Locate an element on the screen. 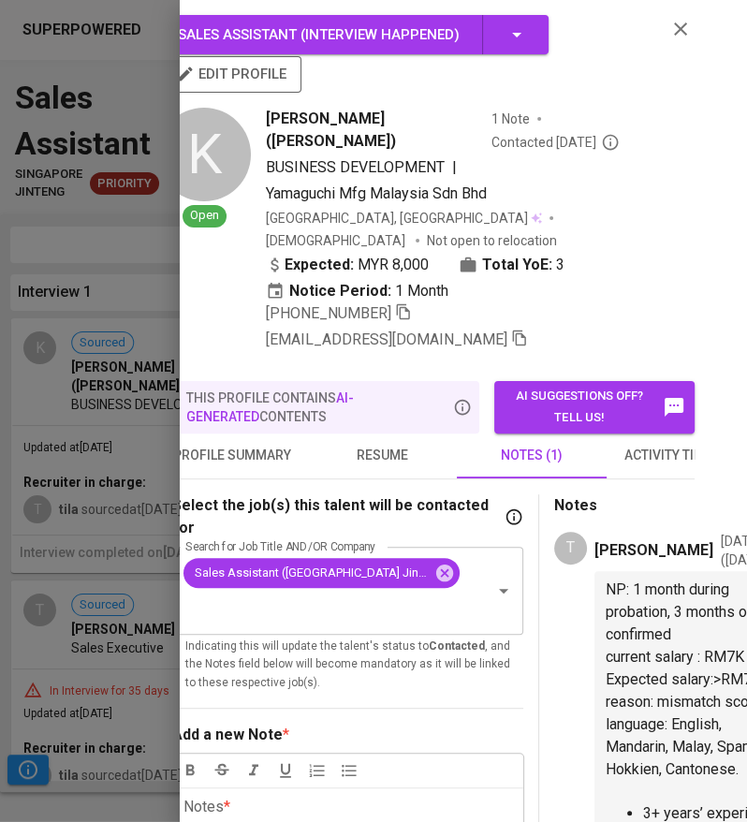 The height and width of the screenshot is (822, 747). span: 3 is located at coordinates (560, 265).